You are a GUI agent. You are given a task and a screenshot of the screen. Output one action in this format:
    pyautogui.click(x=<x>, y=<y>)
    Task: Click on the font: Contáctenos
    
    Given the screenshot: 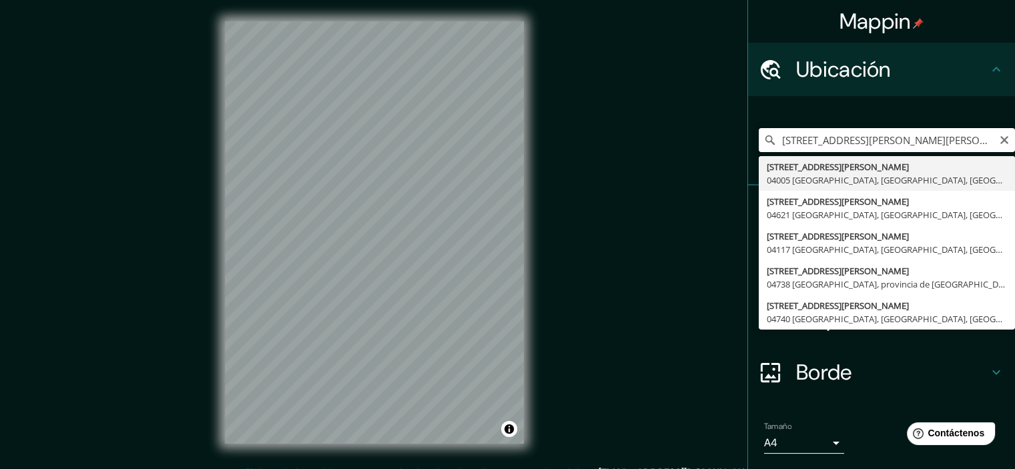 What is the action you would take?
    pyautogui.click(x=59, y=16)
    